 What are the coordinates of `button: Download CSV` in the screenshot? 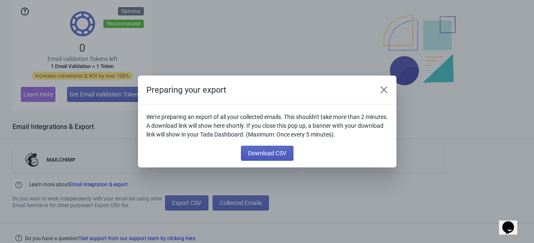 It's located at (267, 153).